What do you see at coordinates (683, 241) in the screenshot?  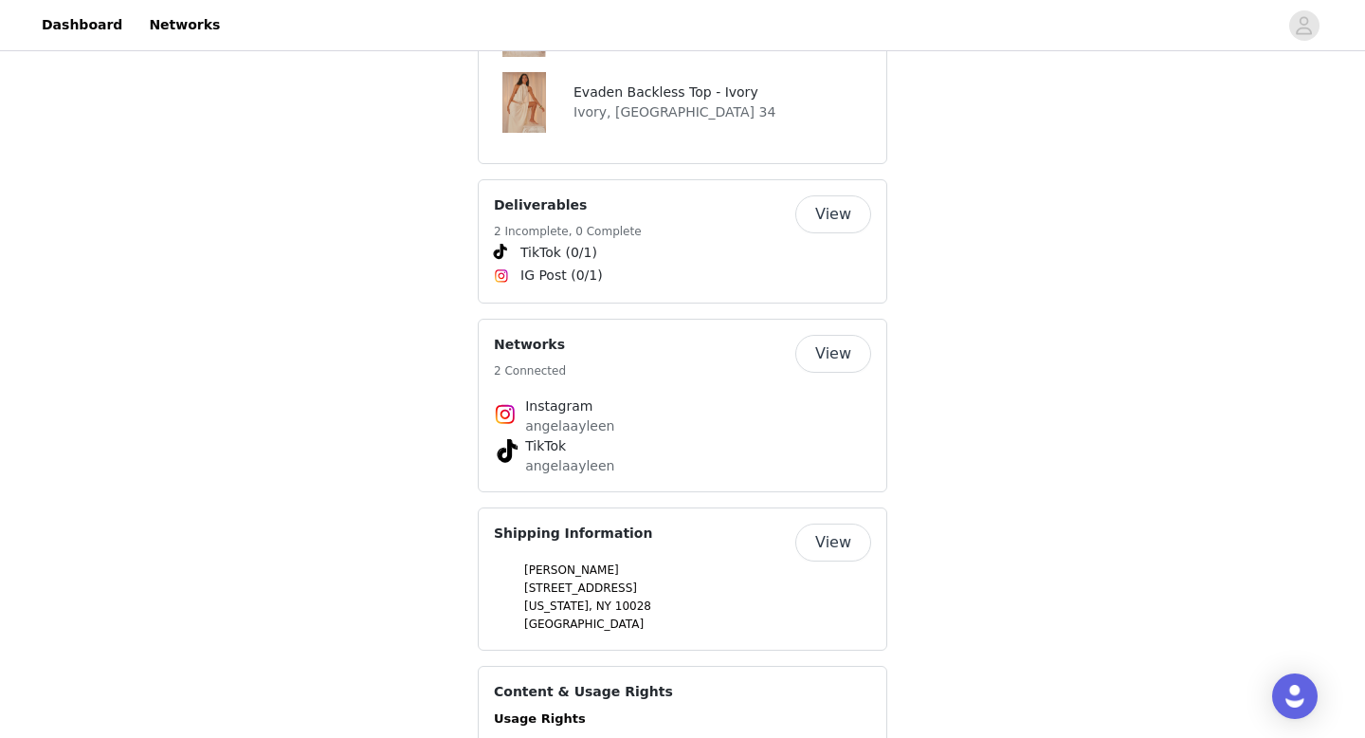 I see `div: Deliverables` at bounding box center [683, 241].